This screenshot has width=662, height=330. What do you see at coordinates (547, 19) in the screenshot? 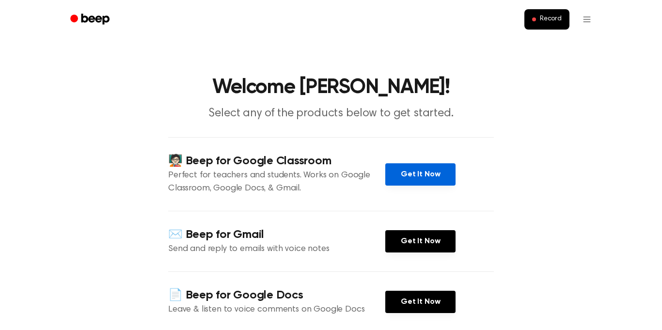
I see `button: Record` at bounding box center [547, 19].